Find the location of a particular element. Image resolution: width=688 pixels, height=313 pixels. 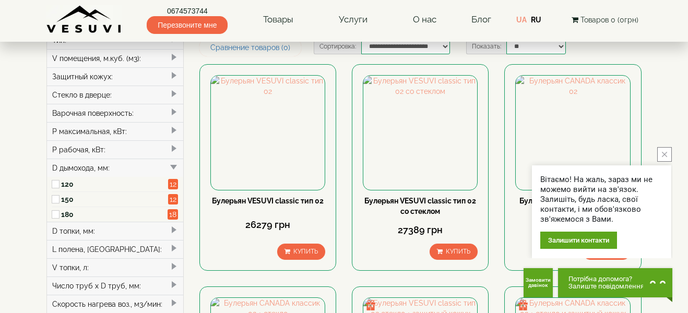

a: Сравнение товаров (0) is located at coordinates (250, 48).